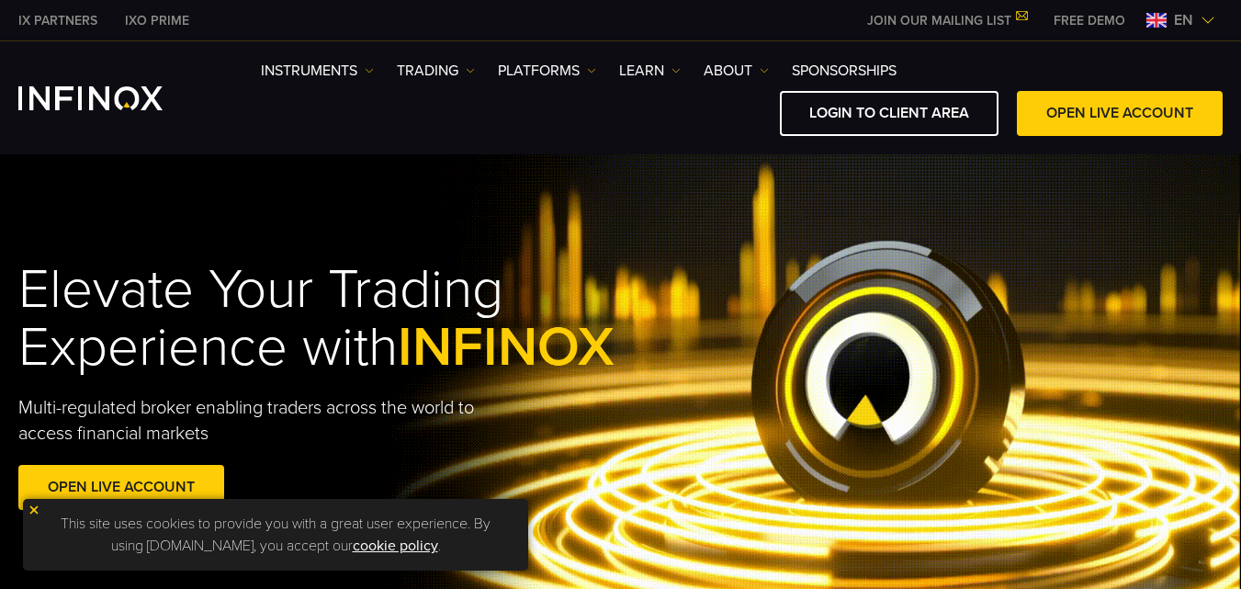  Describe the element at coordinates (946, 20) in the screenshot. I see `a: JOIN OUR MAILING LIST` at that location.